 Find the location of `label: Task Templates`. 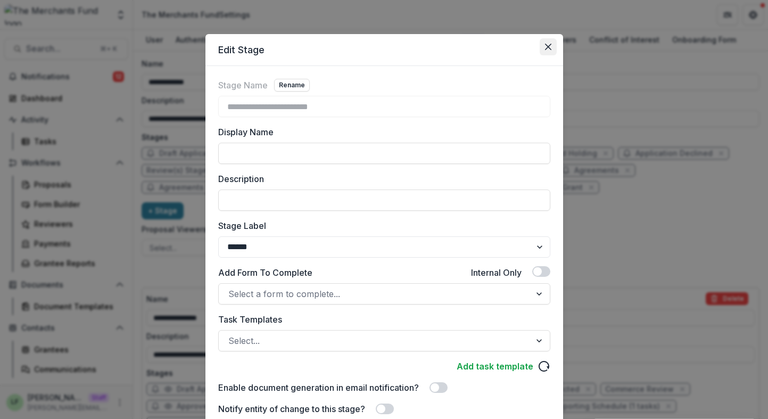

label: Task Templates is located at coordinates (381, 319).